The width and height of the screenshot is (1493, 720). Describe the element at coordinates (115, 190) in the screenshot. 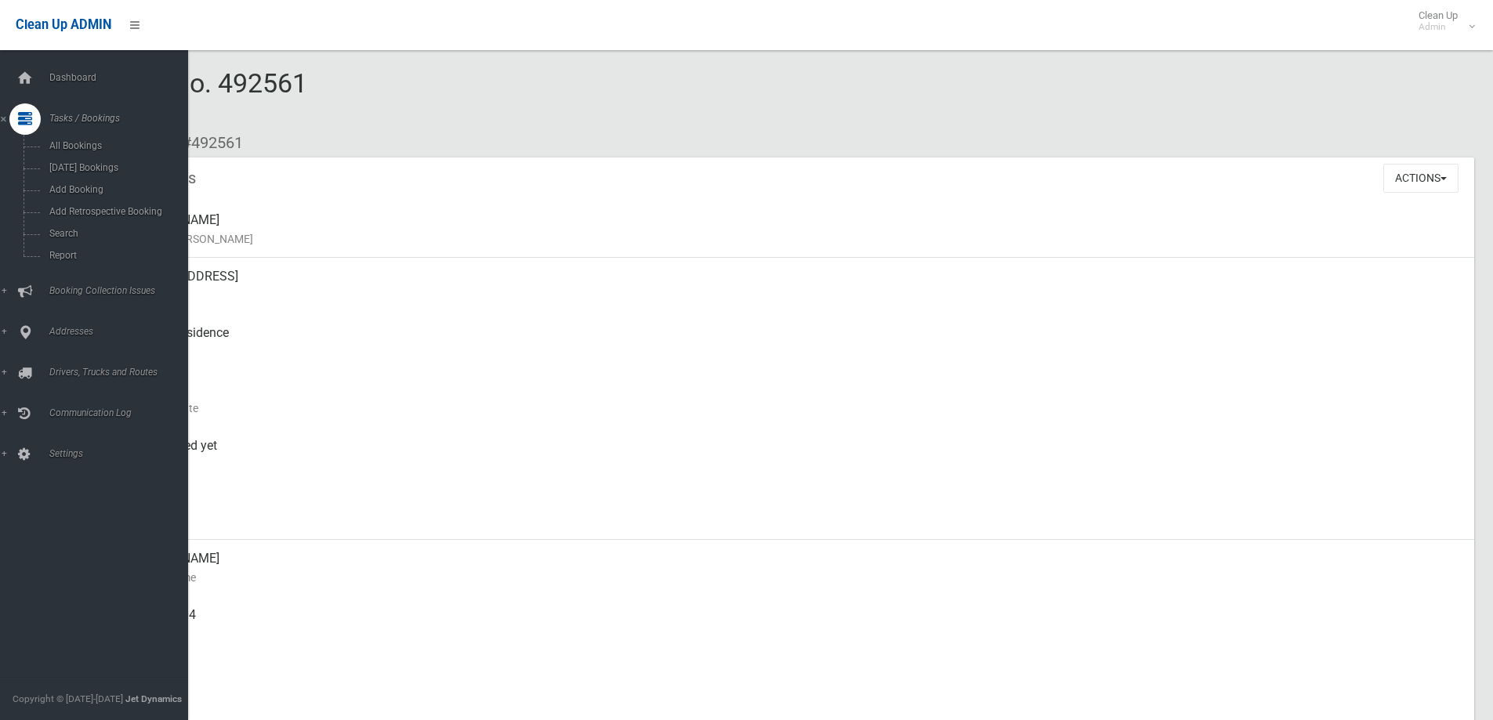

I see `span: Add Booking` at that location.